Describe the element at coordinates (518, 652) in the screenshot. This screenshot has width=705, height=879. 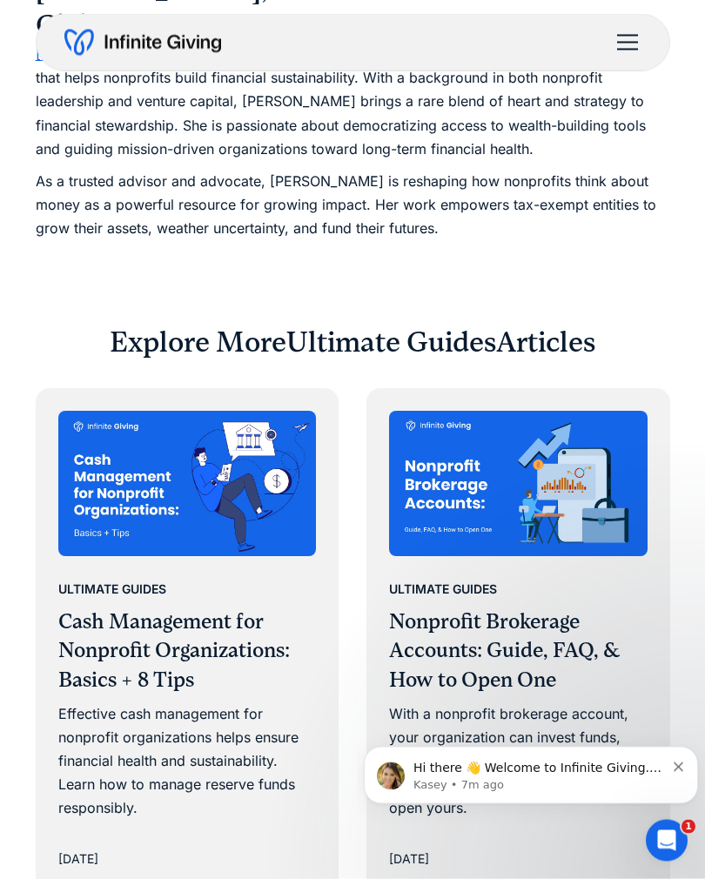
I see `h3: Nonprofit Brokerage Accounts: Guide, FAQ, & How to Open One` at that location.